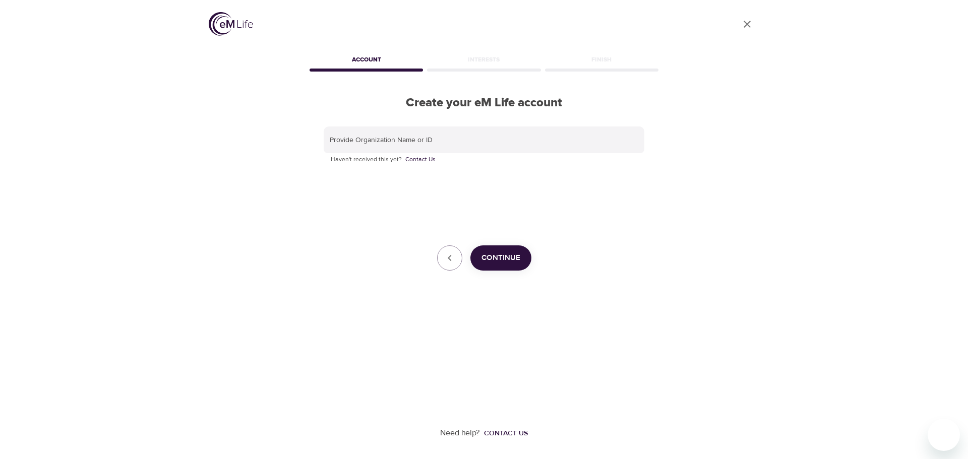  What do you see at coordinates (231, 24) in the screenshot?
I see `img: logo` at bounding box center [231, 24].